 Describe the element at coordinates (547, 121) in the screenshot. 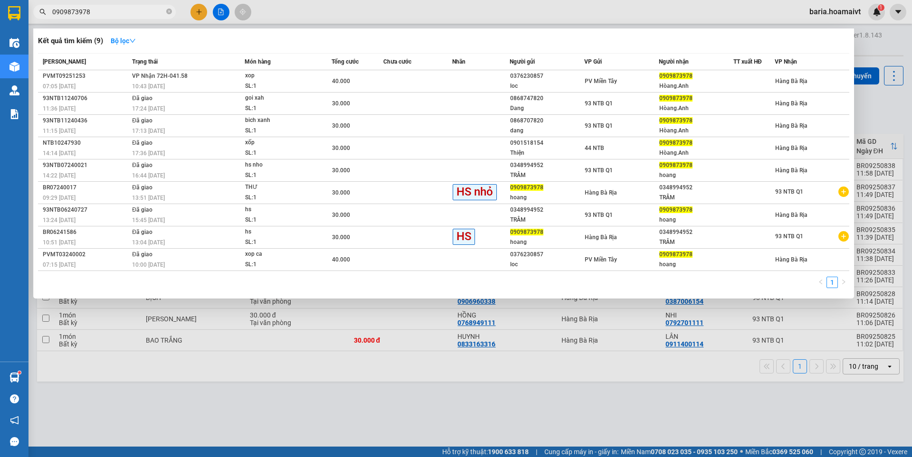

I see `div: 0868707820` at that location.